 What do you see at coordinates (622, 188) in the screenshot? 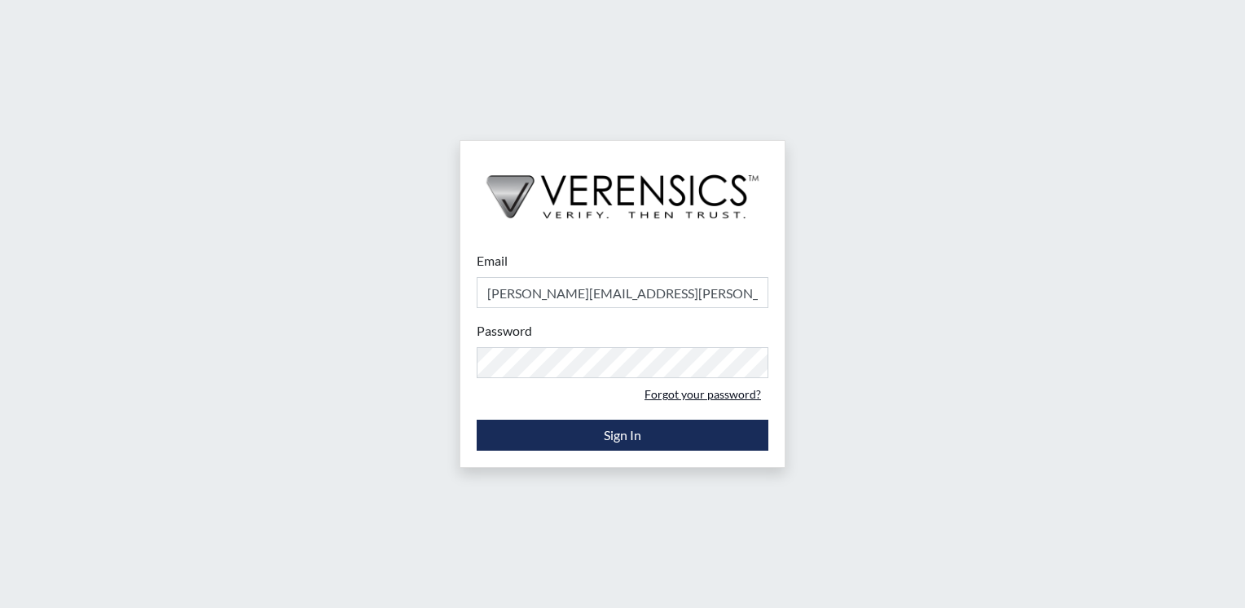
I see `img: logo-wide-black.2aad4157.png` at bounding box center [622, 188].